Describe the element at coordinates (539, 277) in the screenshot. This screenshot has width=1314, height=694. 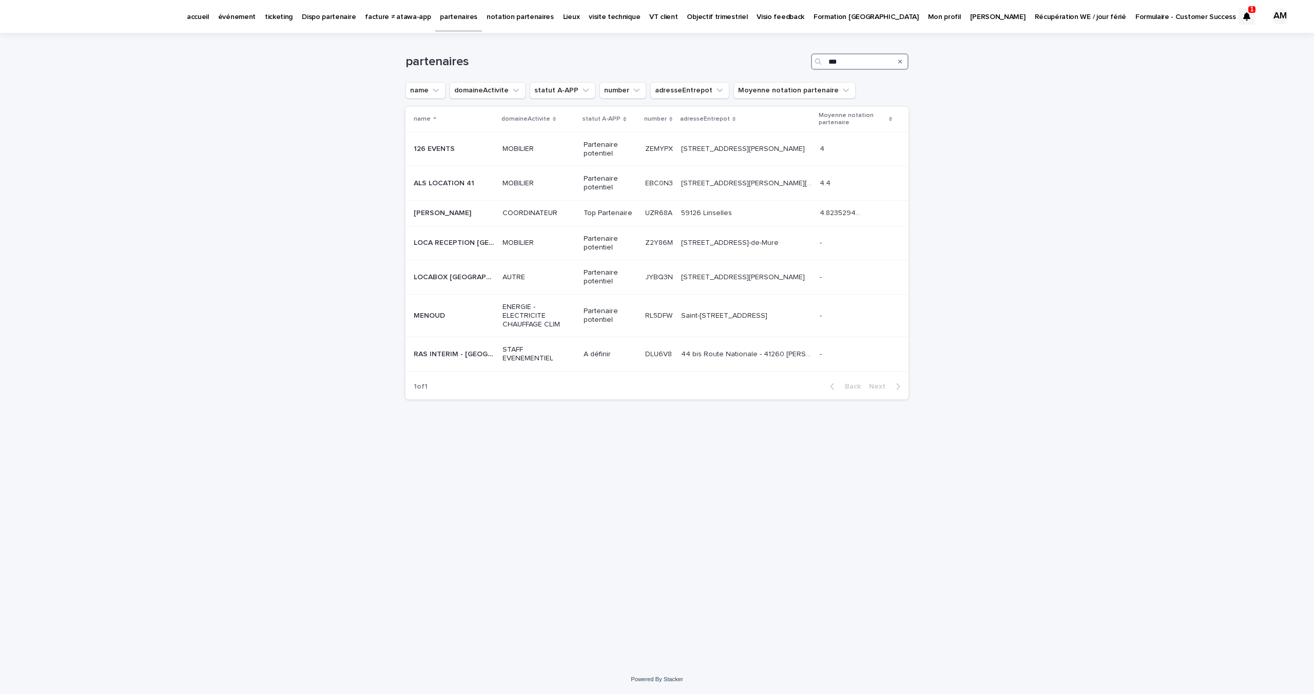
I see `p: AUTRE` at that location.